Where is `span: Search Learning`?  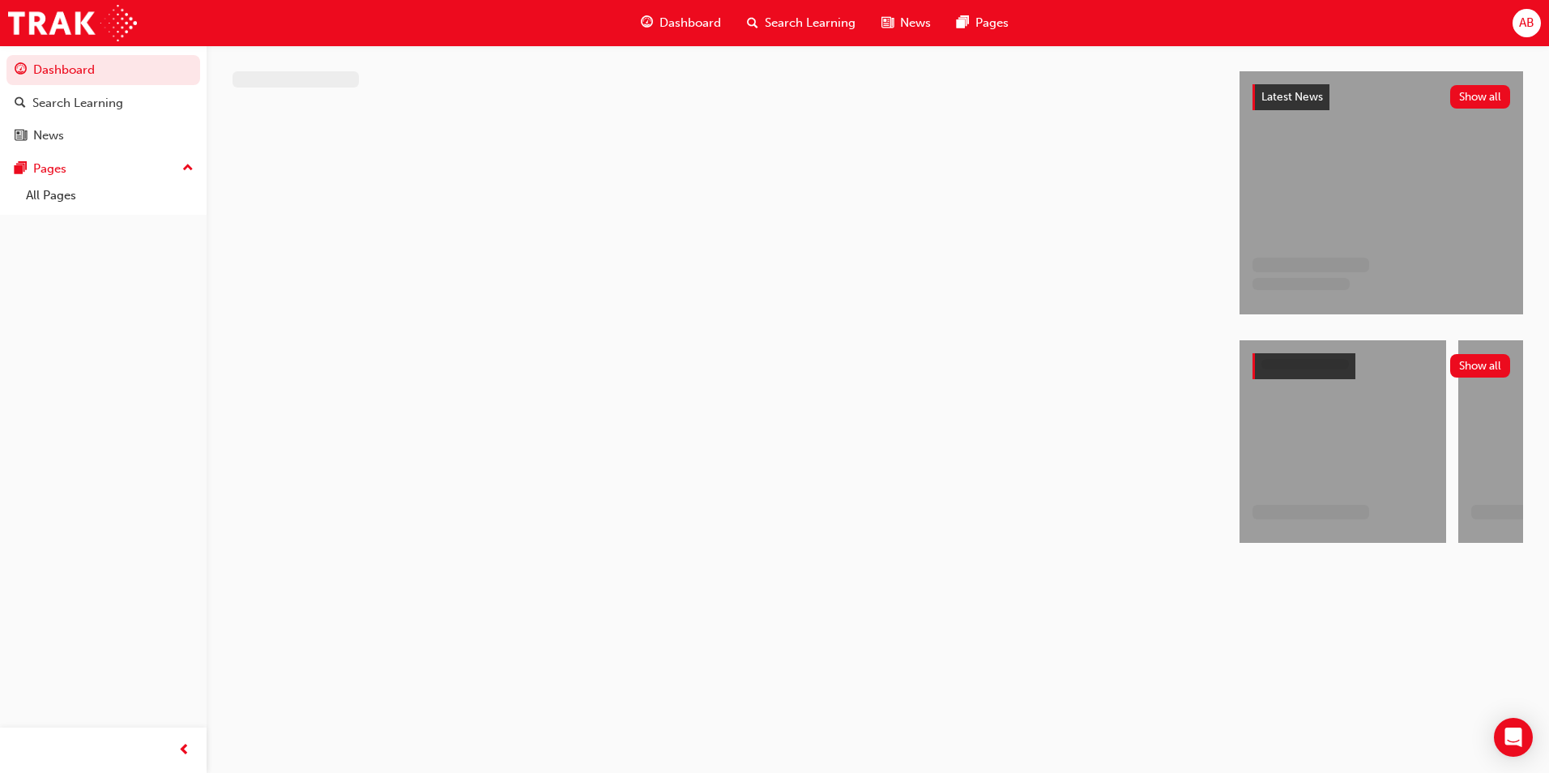 span: Search Learning is located at coordinates (810, 23).